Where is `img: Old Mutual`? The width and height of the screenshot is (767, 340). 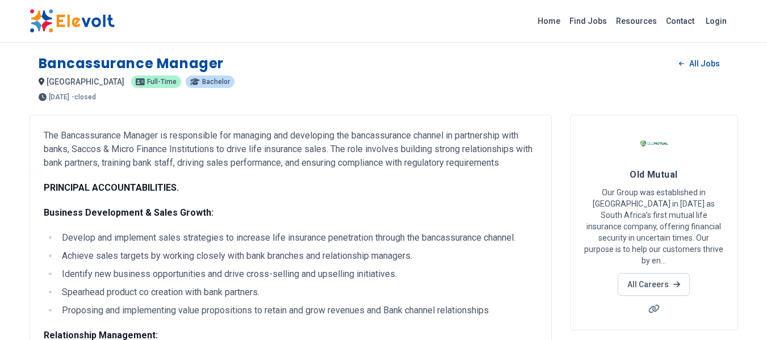 img: Old Mutual is located at coordinates (654, 143).